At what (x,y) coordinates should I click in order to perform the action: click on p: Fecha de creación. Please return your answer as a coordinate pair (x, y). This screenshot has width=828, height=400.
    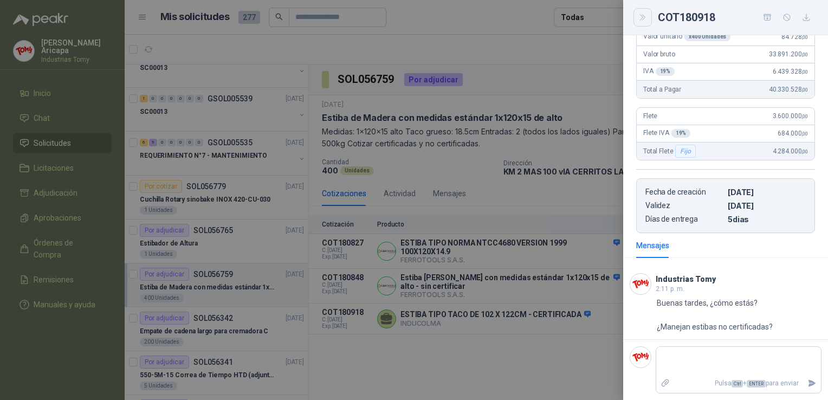
    Looking at the image, I should click on (685, 192).